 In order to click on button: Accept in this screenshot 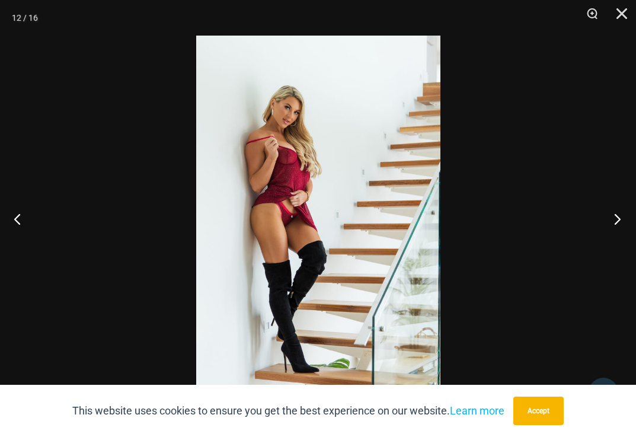, I will do `click(538, 411)`.